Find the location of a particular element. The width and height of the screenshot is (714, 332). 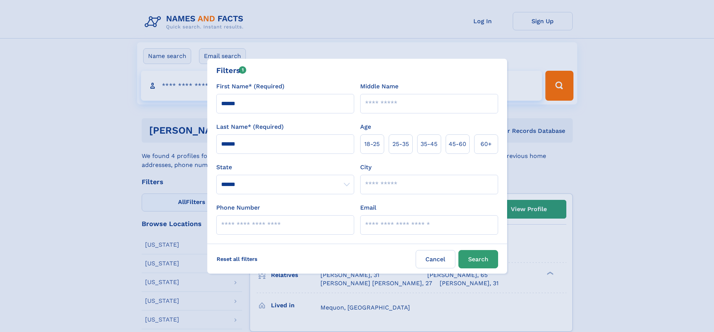

span: 45‑60 is located at coordinates (457, 144).